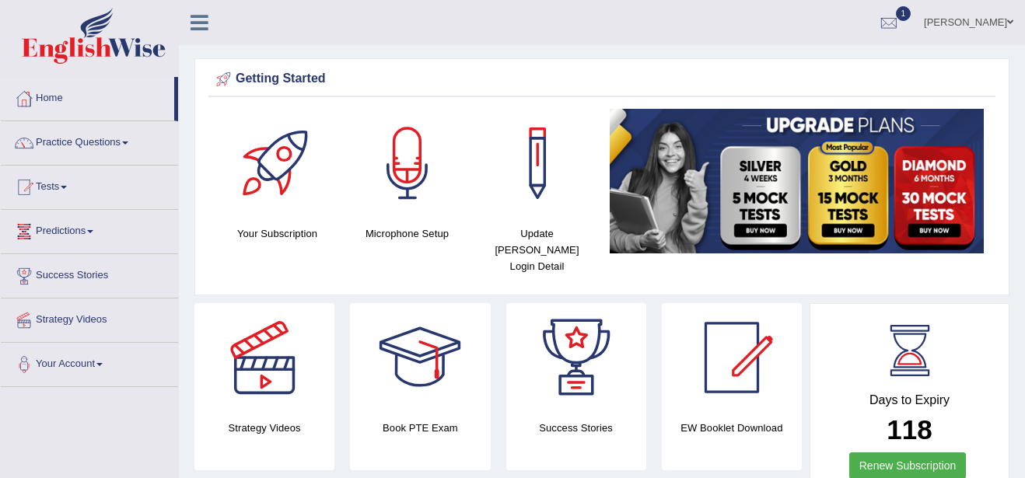  Describe the element at coordinates (89, 141) in the screenshot. I see `a: Practice Questions` at that location.